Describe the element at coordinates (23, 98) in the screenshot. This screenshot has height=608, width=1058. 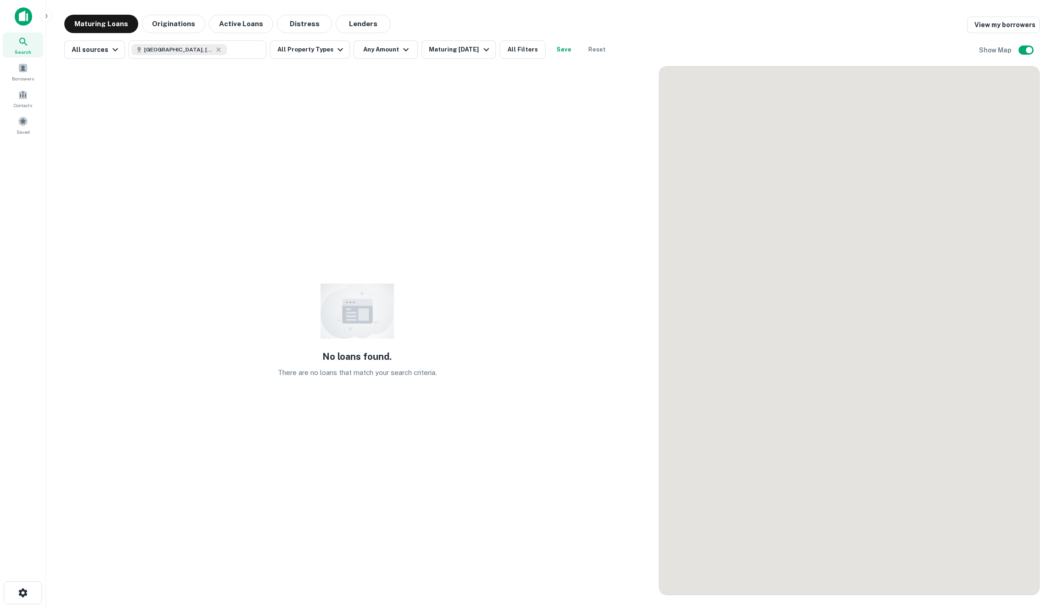
I see `a: Contacts` at that location.